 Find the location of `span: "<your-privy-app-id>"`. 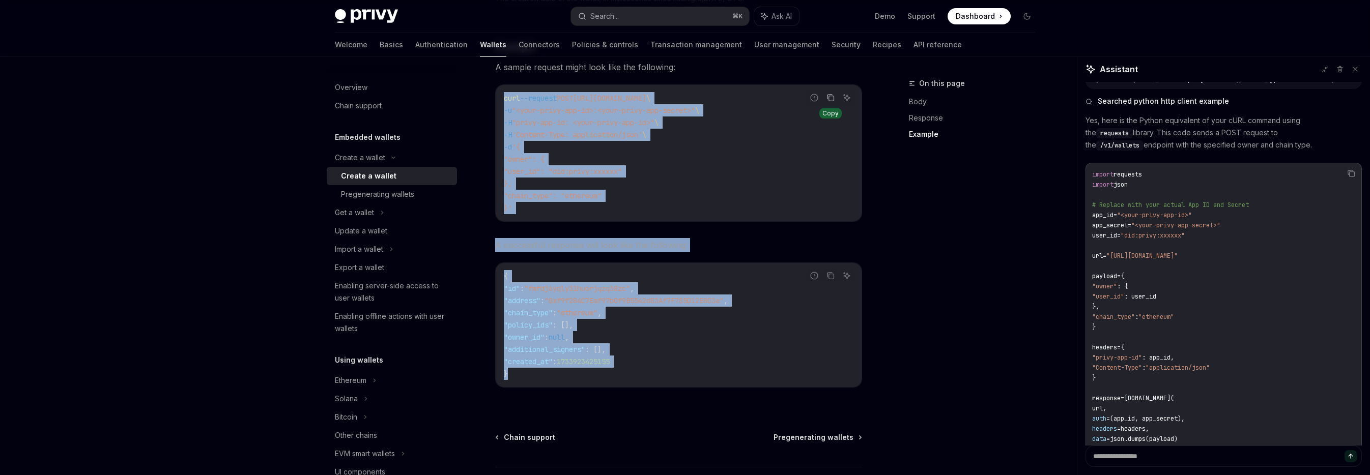

span: "<your-privy-app-id>" is located at coordinates (1154, 215).